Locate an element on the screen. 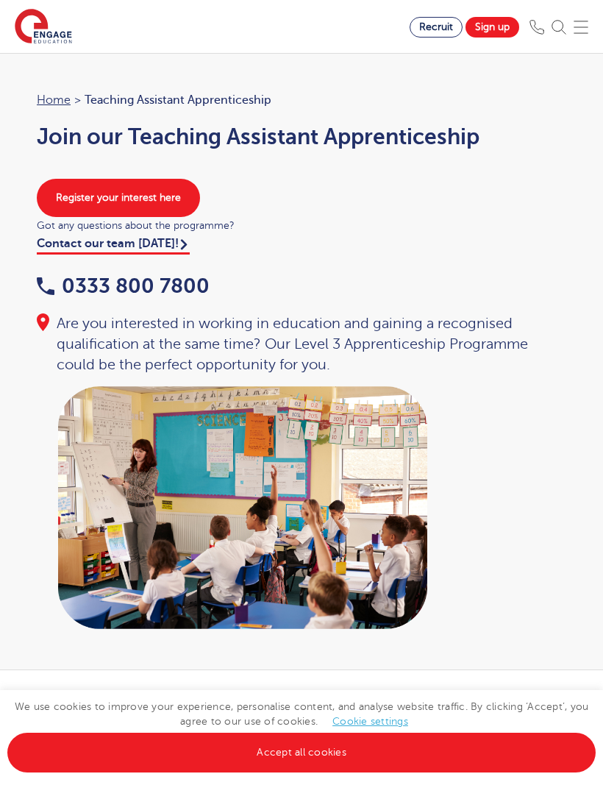  a: Cookie settings is located at coordinates (370, 721).